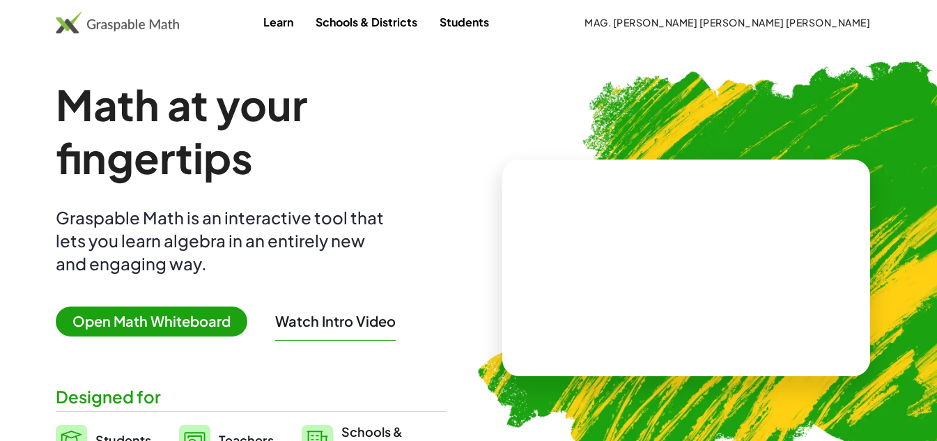 This screenshot has width=937, height=441. I want to click on a: Schools & Districts, so click(366, 22).